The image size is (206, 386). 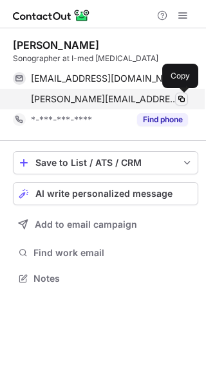 What do you see at coordinates (106, 225) in the screenshot?
I see `button: Add to email campaign` at bounding box center [106, 225].